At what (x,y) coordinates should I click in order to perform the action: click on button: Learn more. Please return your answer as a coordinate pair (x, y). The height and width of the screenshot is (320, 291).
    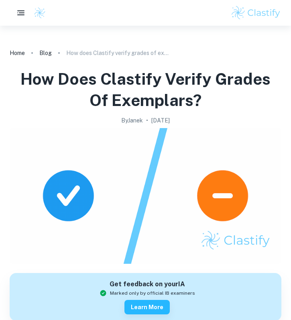
    Looking at the image, I should click on (147, 307).